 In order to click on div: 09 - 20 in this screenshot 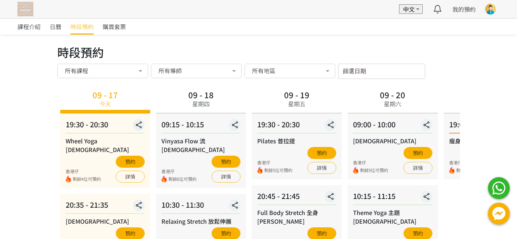, I will do `click(393, 94)`.